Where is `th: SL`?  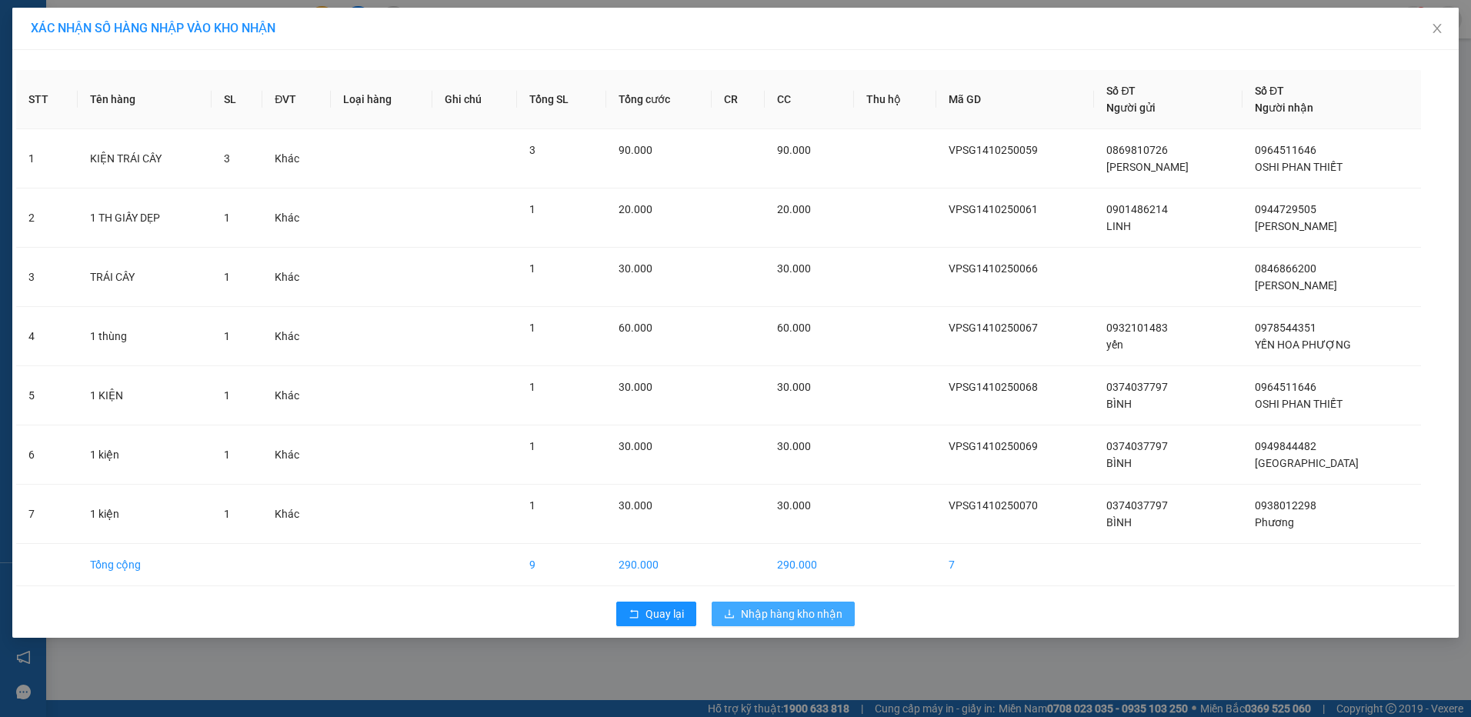 th: SL is located at coordinates (237, 99).